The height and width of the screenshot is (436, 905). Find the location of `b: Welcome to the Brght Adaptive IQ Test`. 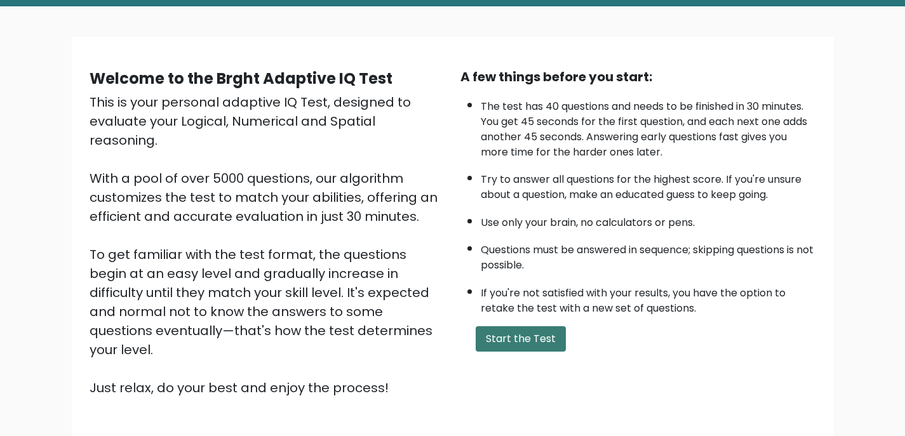

b: Welcome to the Brght Adaptive IQ Test is located at coordinates (241, 78).